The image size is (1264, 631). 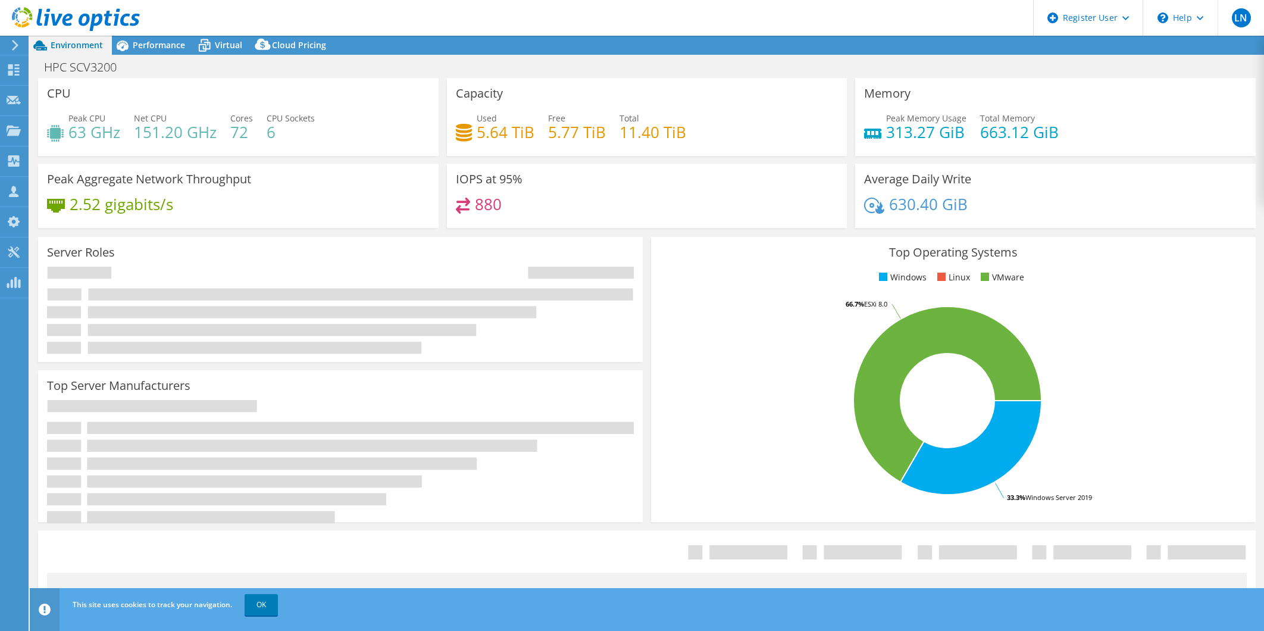 I want to click on tspan: ESXi 8.0, so click(x=876, y=304).